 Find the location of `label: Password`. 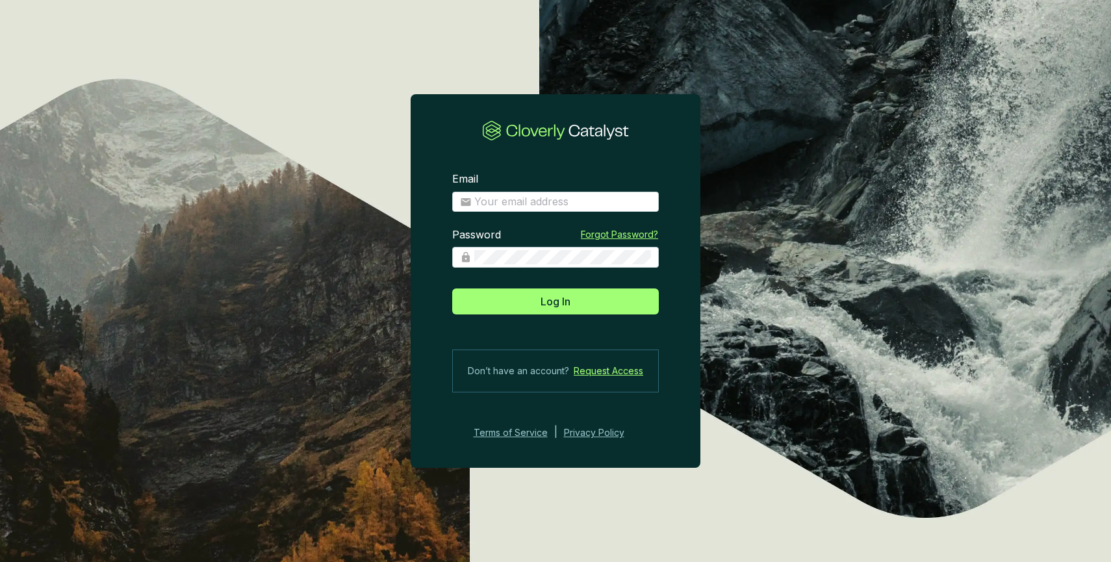

label: Password is located at coordinates (476, 235).